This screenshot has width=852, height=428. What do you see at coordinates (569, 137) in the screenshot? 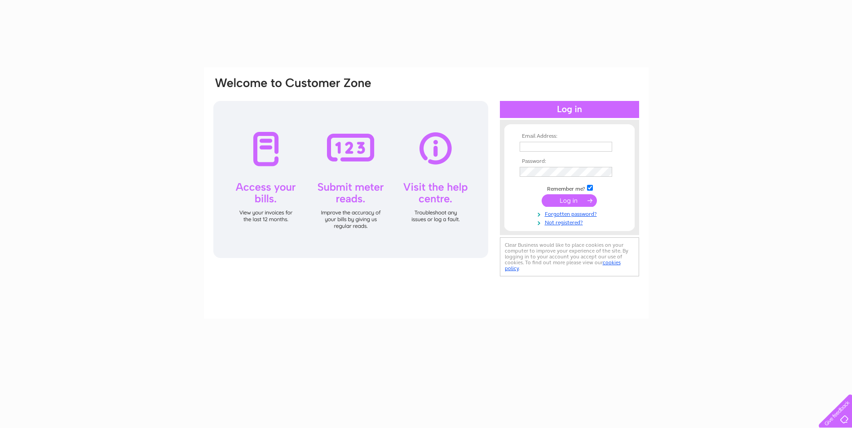
I see `th: Email Address:` at bounding box center [569, 137].